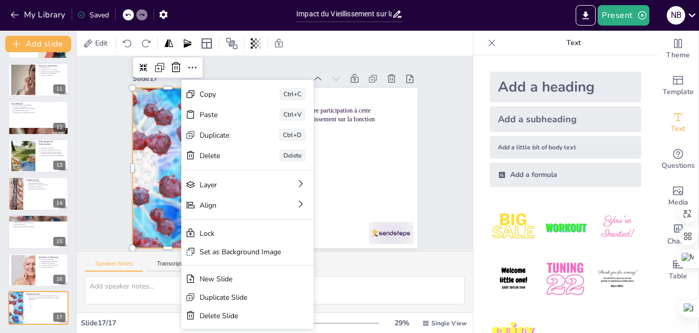 This screenshot has width=699, height=333. What do you see at coordinates (47, 187) in the screenshot?
I see `p: Sensibilisation aux défis` at bounding box center [47, 187].